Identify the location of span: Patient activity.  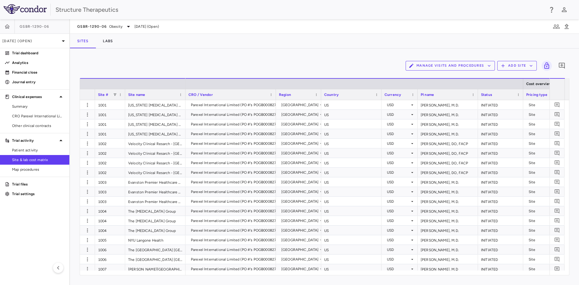
(38, 150).